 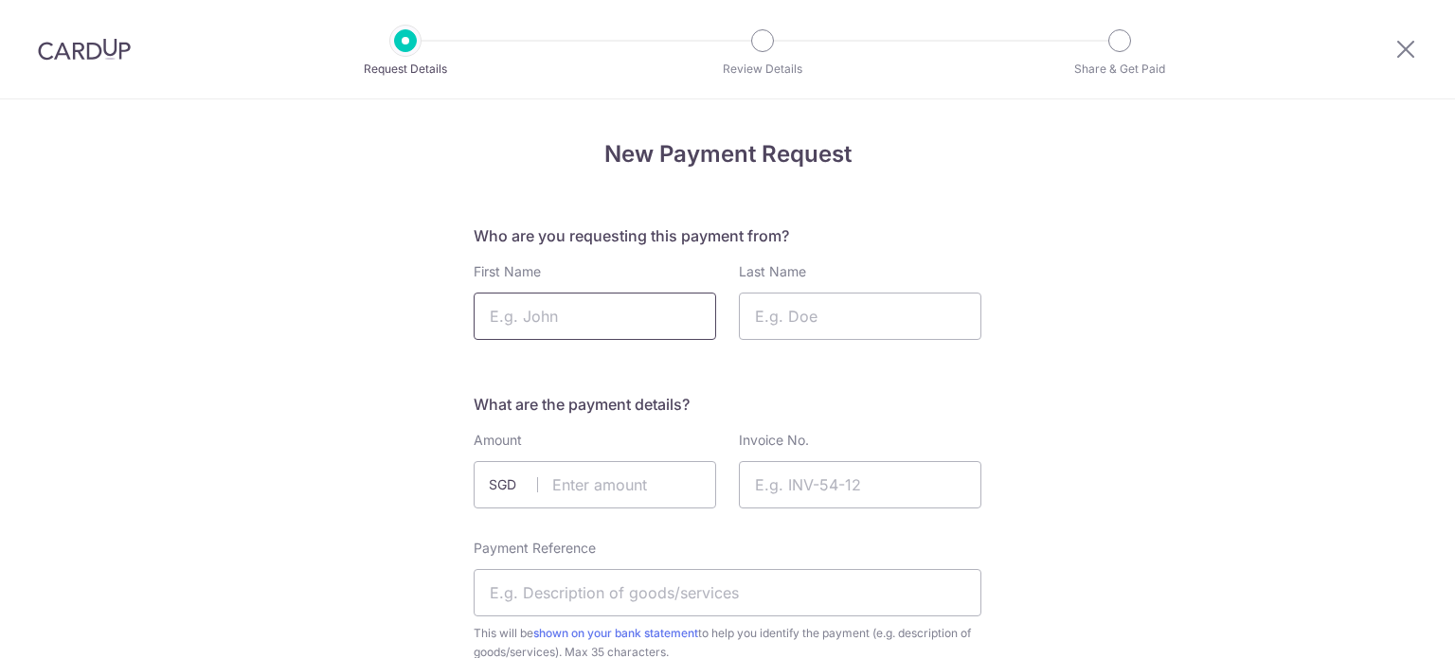 I want to click on input: E.g. INV-54-12, so click(x=860, y=485).